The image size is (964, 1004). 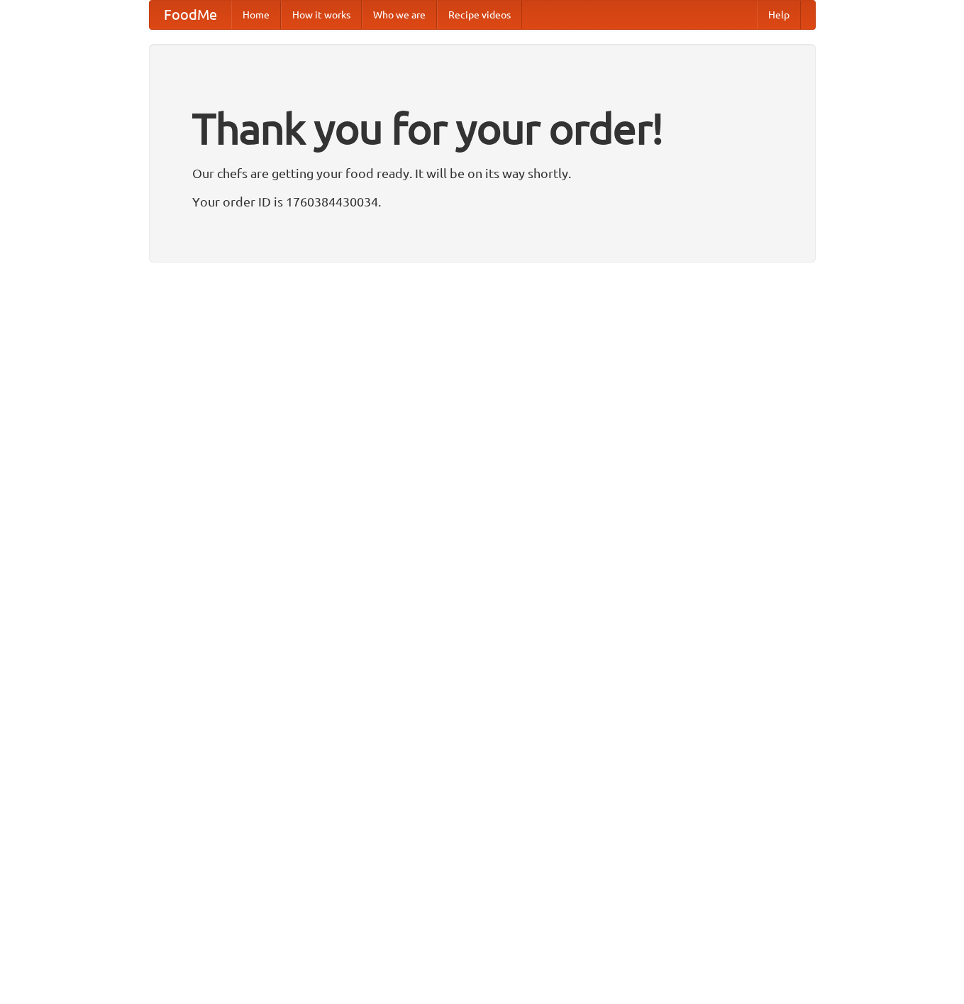 I want to click on h1: Thank you for your order!, so click(x=482, y=128).